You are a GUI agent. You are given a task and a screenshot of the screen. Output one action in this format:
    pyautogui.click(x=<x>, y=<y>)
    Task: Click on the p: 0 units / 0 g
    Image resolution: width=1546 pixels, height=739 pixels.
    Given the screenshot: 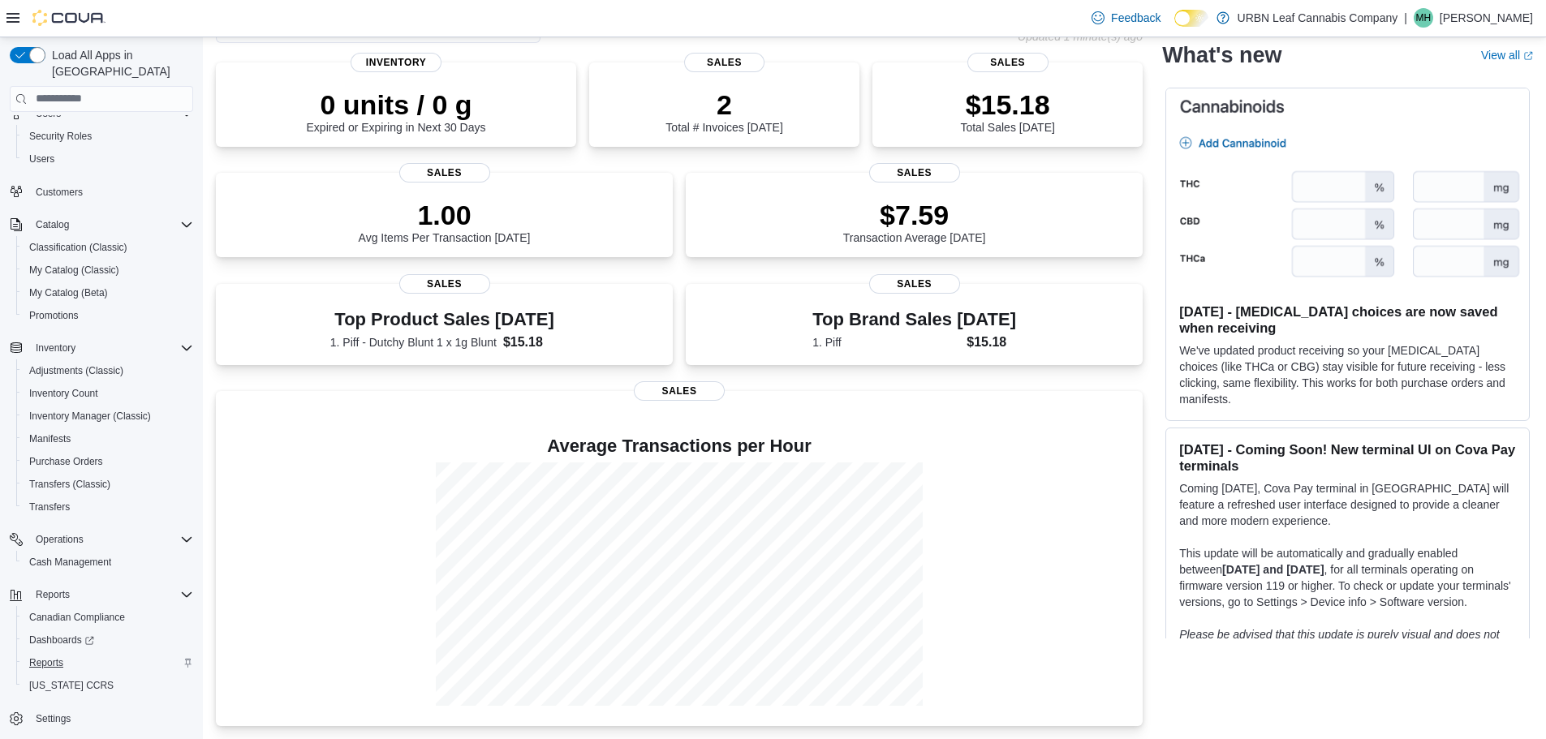 What is the action you would take?
    pyautogui.click(x=396, y=105)
    